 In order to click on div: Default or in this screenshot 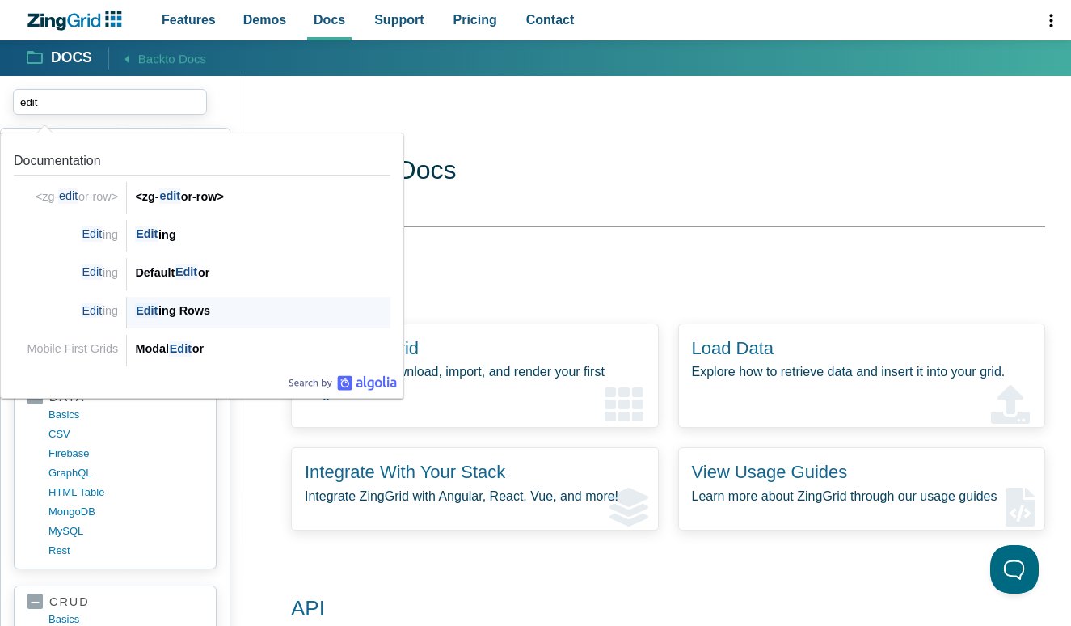, I will do `click(263, 272)`.